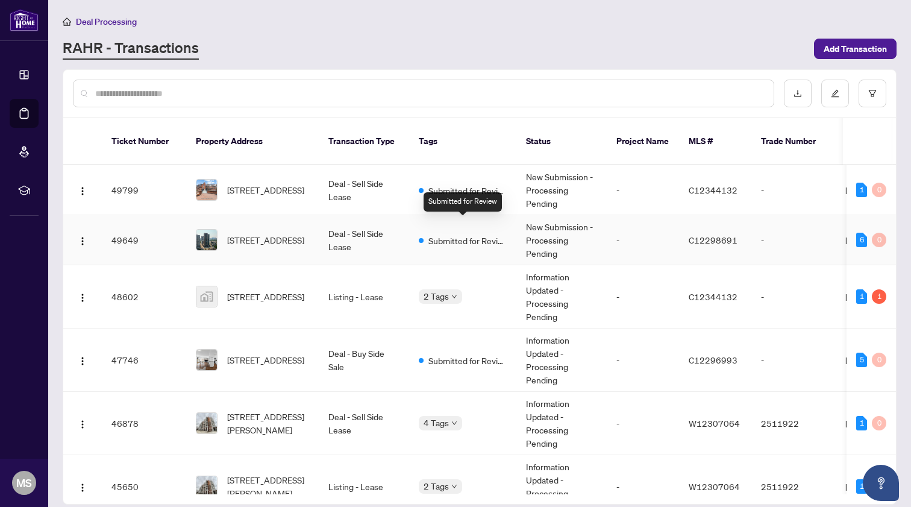 The width and height of the screenshot is (911, 507). I want to click on span: C12298691, so click(713, 240).